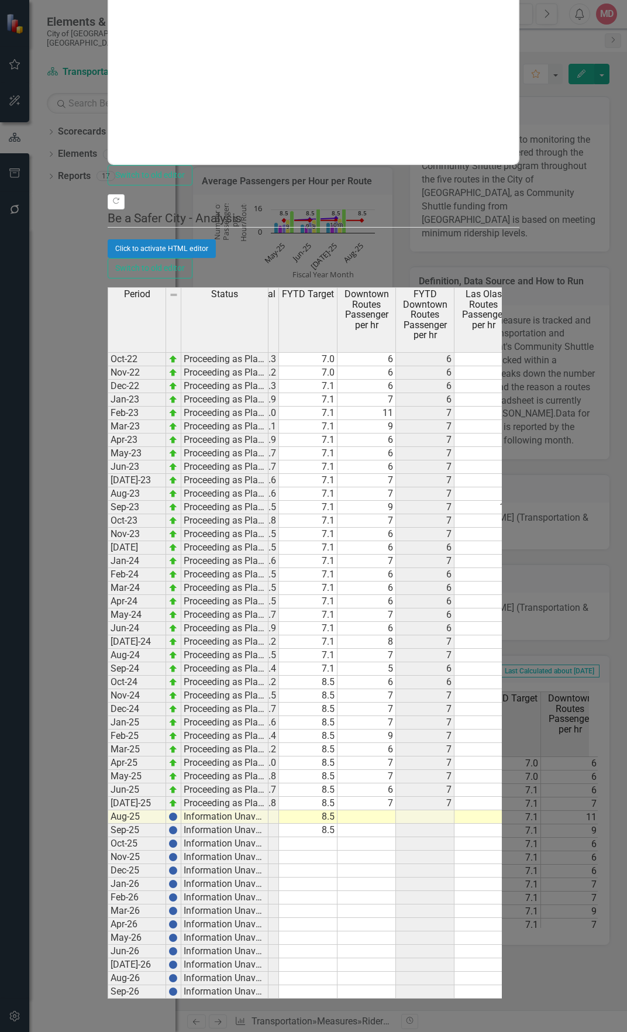 This screenshot has width=627, height=1032. Describe the element at coordinates (137, 507) in the screenshot. I see `td: Sep-23` at that location.